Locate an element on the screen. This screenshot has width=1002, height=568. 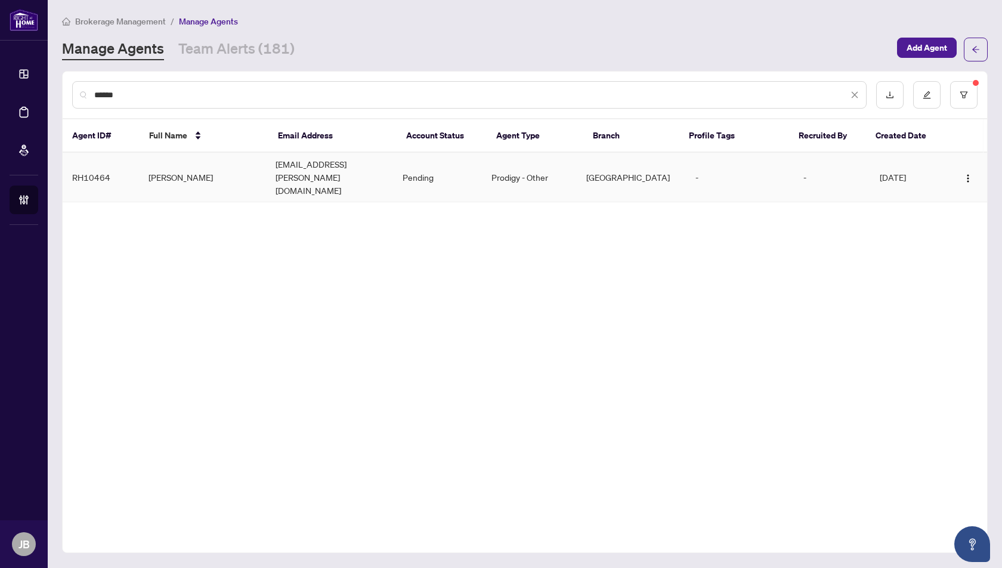
button: edit is located at coordinates (927, 95).